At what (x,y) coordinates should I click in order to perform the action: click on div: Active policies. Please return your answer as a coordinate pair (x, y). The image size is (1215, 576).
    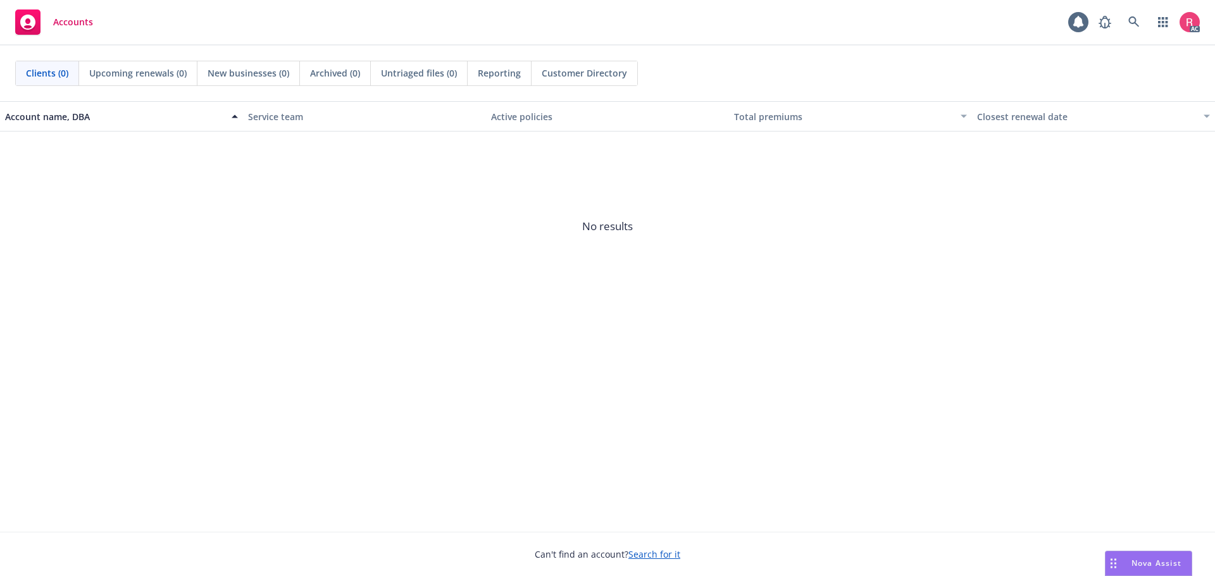
    Looking at the image, I should click on (607, 116).